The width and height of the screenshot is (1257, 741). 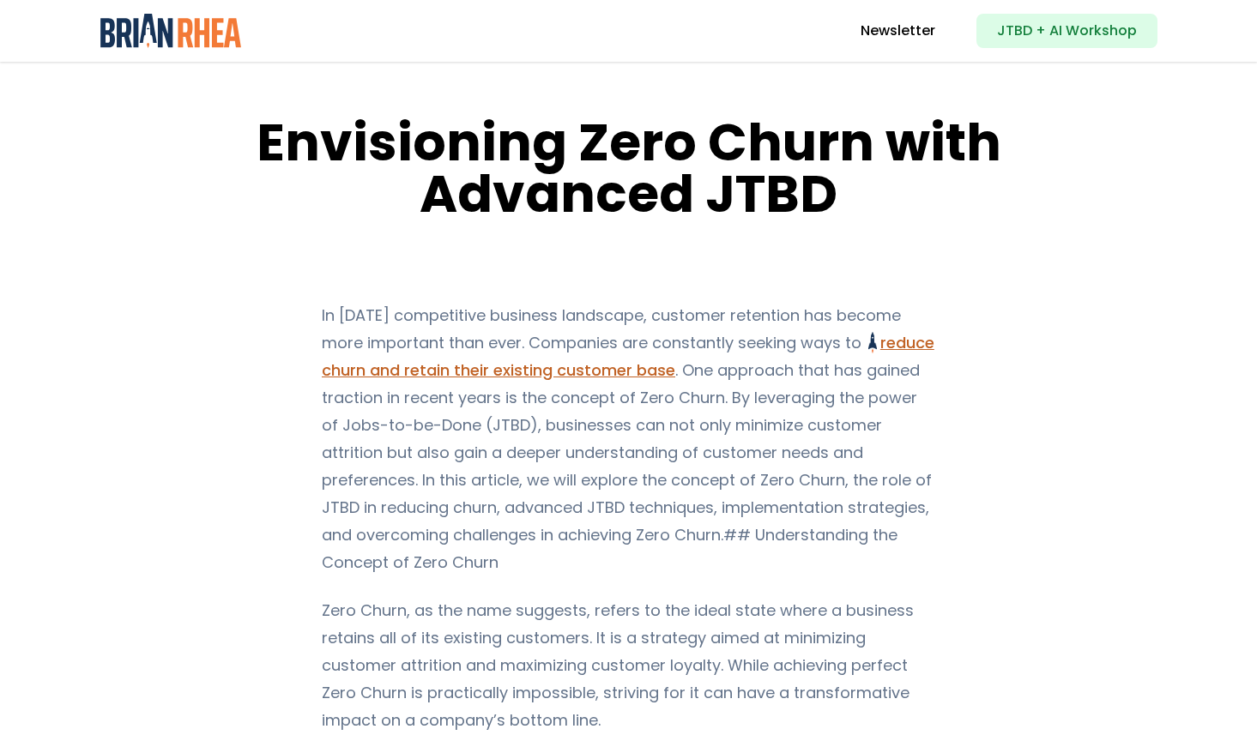 I want to click on p: Zero Churn, as the name suggests, refers to the ideal state where a business retains all of its e..., so click(x=628, y=666).